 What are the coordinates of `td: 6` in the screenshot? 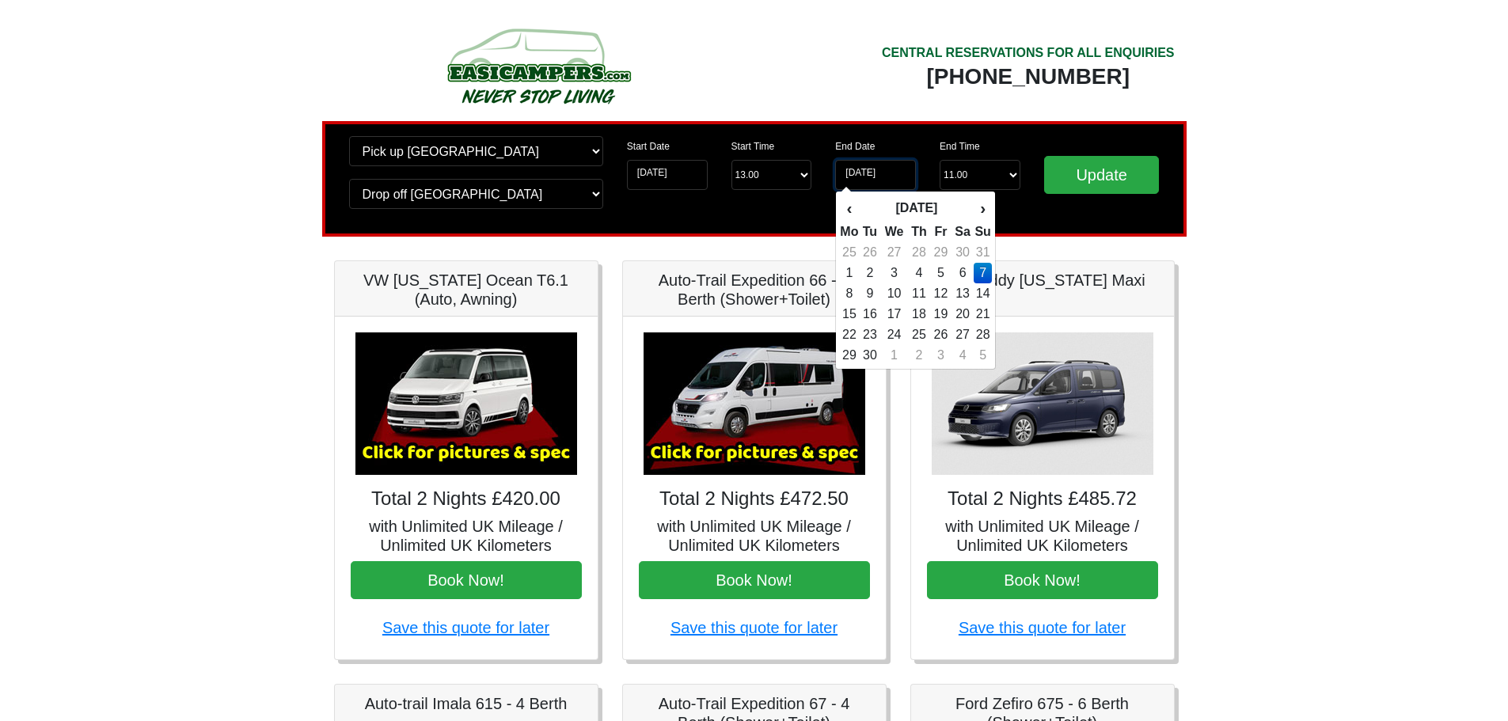 It's located at (962, 273).